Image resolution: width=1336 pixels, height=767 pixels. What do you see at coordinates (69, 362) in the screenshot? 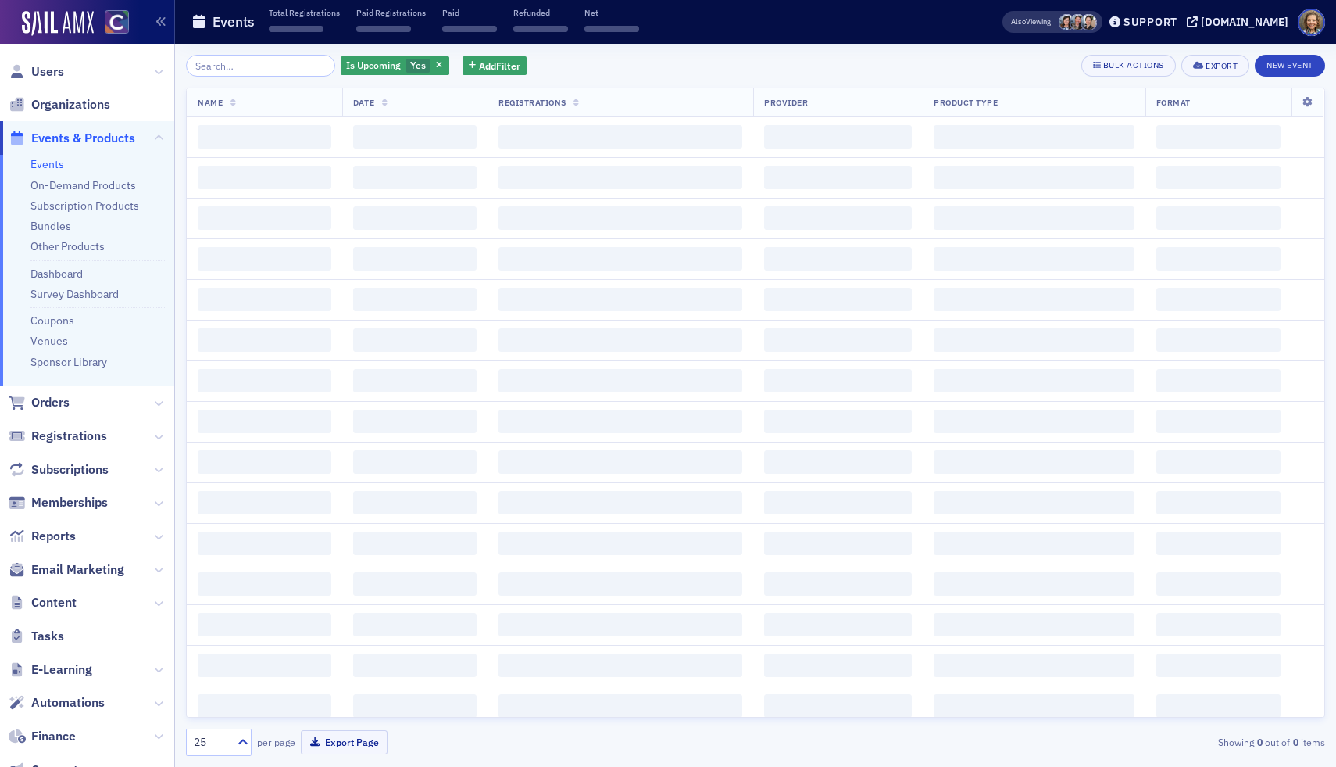
I see `a: Sponsor Library` at bounding box center [69, 362].